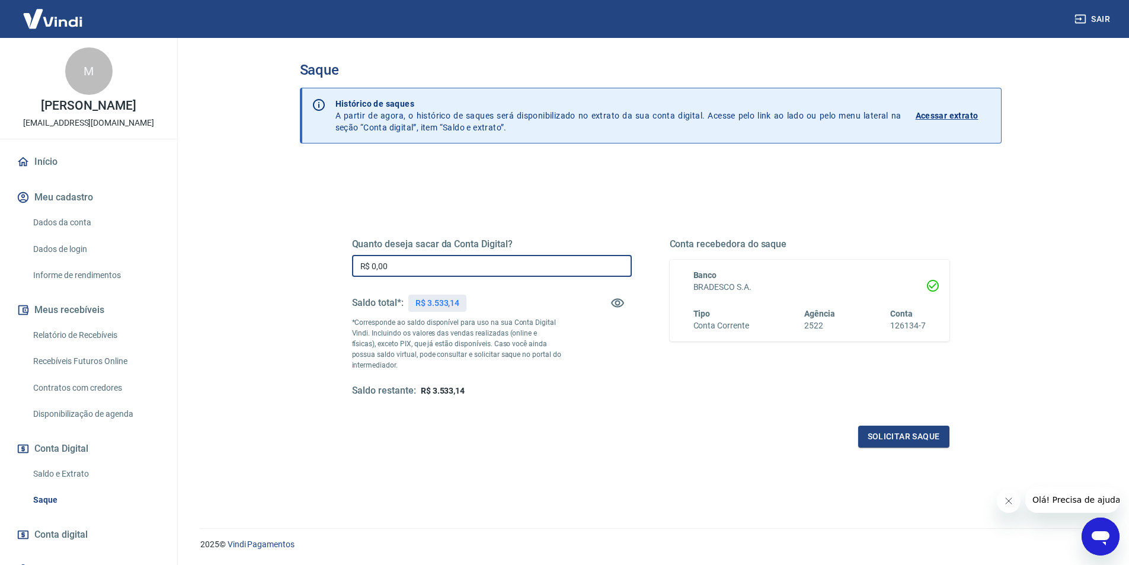 Image resolution: width=1129 pixels, height=565 pixels. What do you see at coordinates (810, 287) in the screenshot?
I see `h6: BRADESCO S.A.` at bounding box center [810, 287].